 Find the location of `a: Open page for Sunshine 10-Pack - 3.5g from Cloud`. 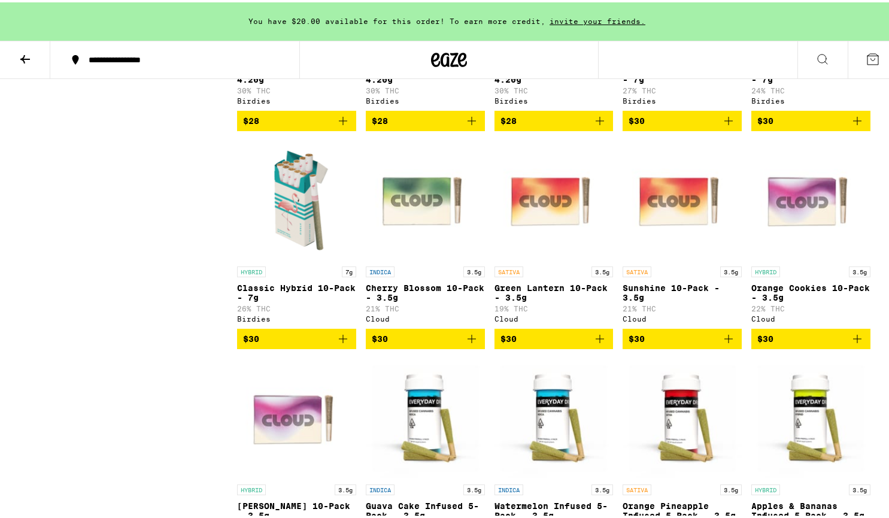

a: Open page for Sunshine 10-Pack - 3.5g from Cloud is located at coordinates (682, 232).